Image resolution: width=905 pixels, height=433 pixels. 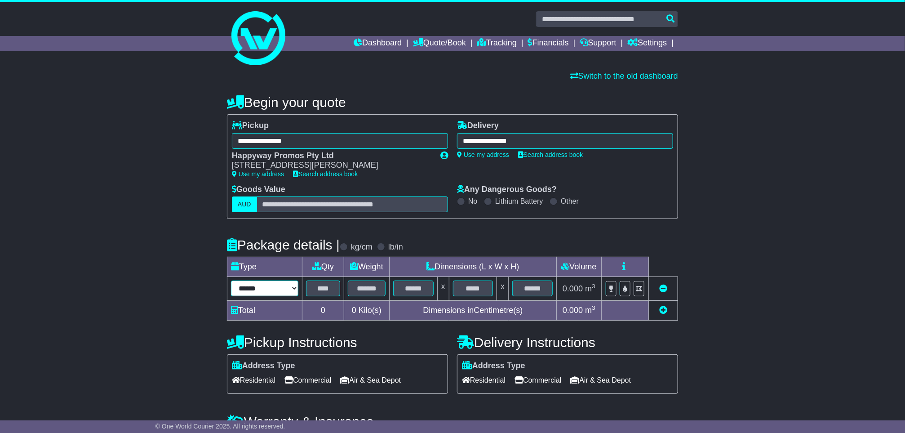 What do you see at coordinates (452, 421) in the screenshot?
I see `h4: Warranty & Insurance` at bounding box center [452, 421].